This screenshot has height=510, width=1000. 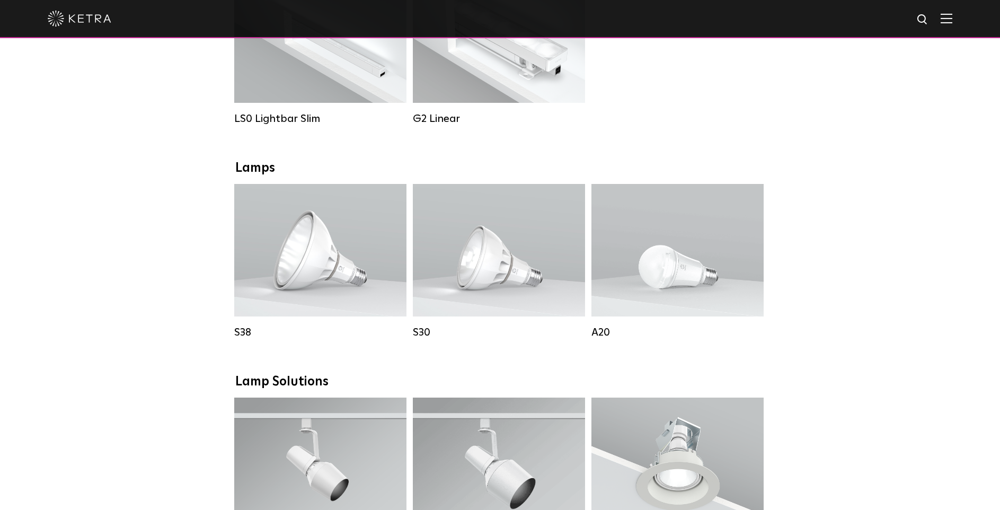 What do you see at coordinates (499, 332) in the screenshot?
I see `div: S30` at bounding box center [499, 332].